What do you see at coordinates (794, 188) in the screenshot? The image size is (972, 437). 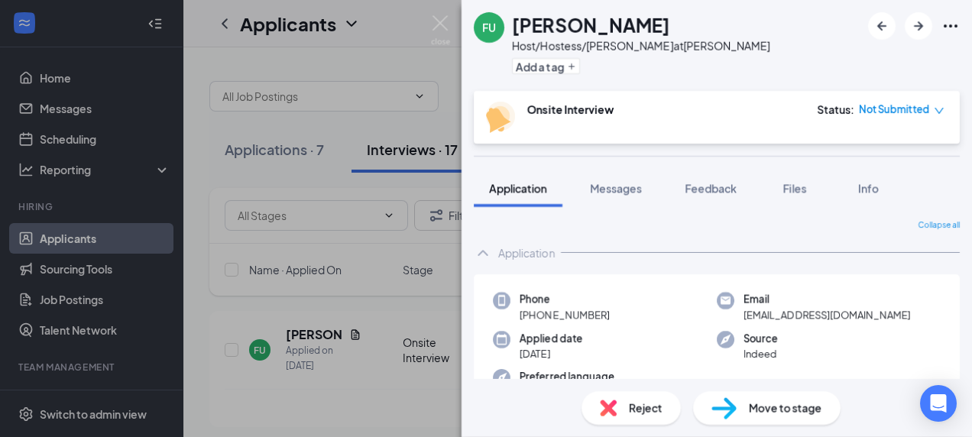 I see `span: Files` at bounding box center [794, 188].